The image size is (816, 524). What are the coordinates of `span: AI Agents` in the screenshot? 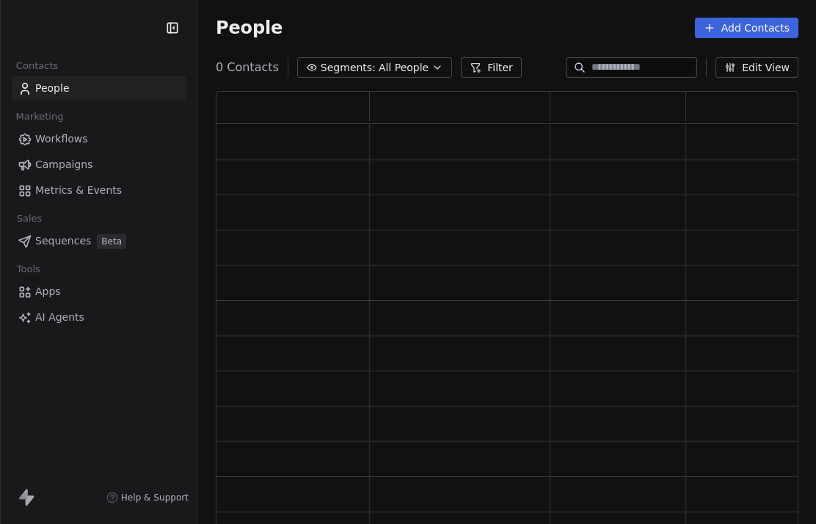 It's located at (59, 317).